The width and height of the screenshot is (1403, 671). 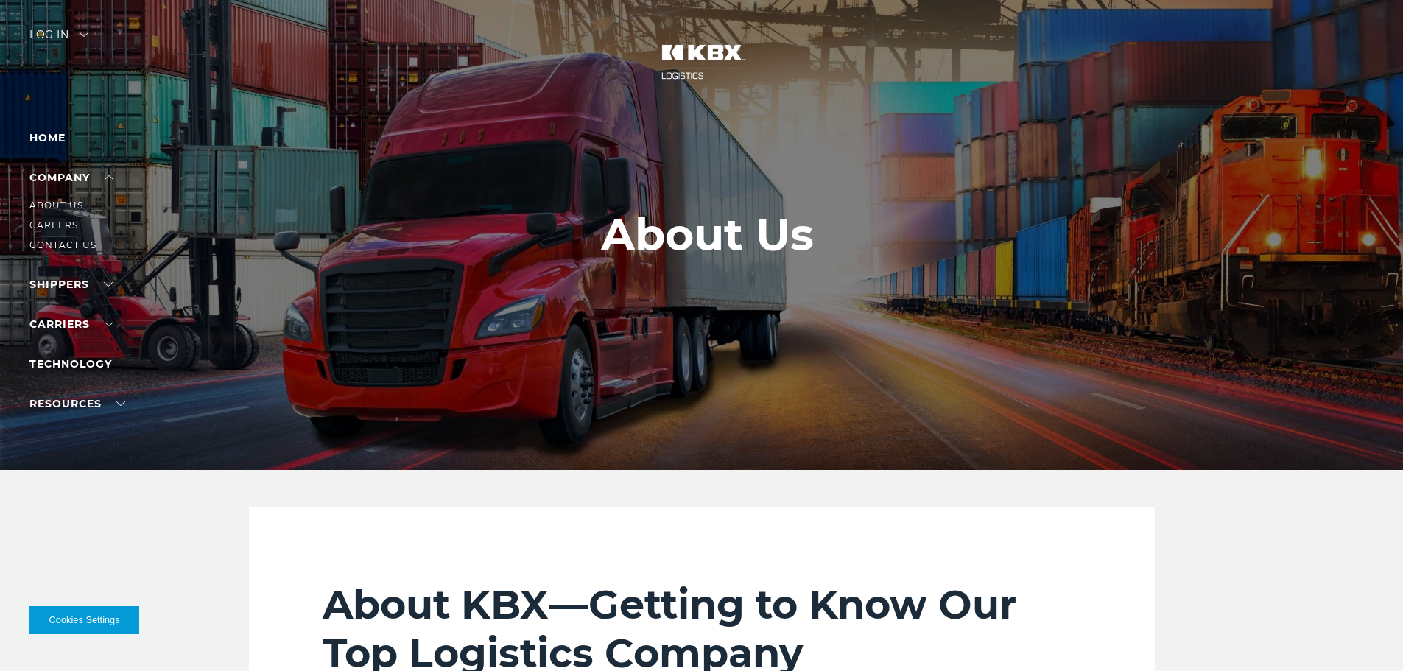 What do you see at coordinates (84, 620) in the screenshot?
I see `button: Cookies Settings` at bounding box center [84, 620].